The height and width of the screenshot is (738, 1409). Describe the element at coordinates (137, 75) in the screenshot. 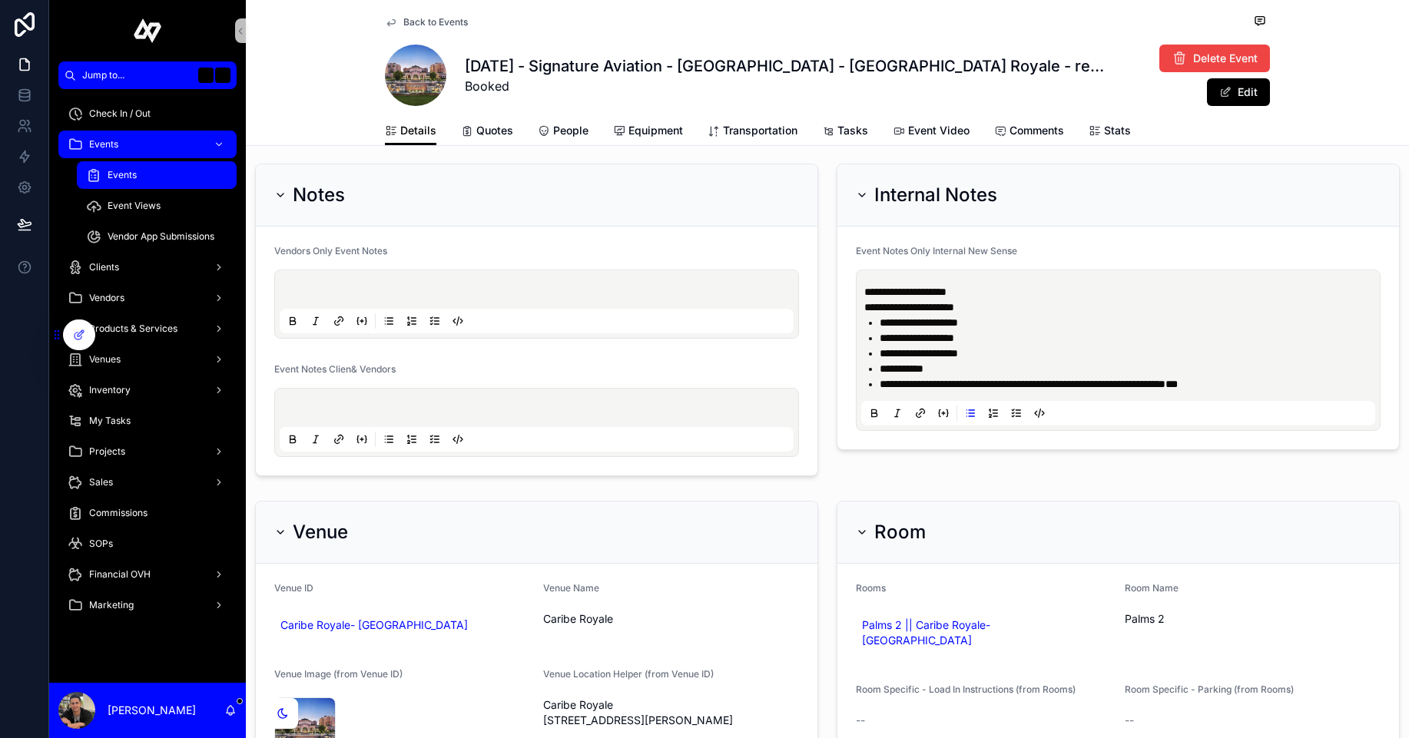

I see `span: Jump to...` at that location.